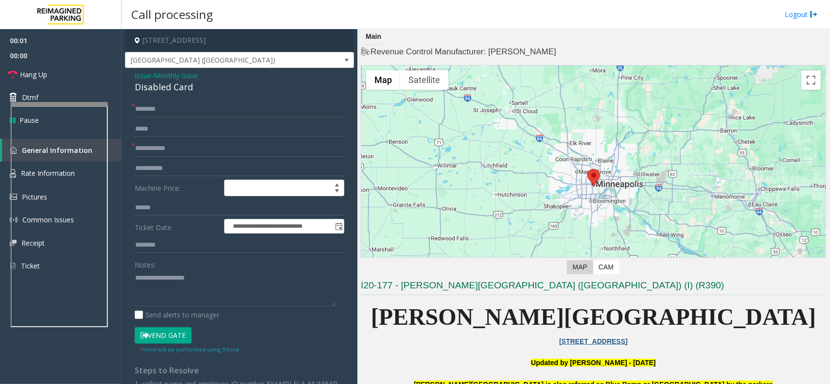 The image size is (830, 384). I want to click on a: General Information, so click(62, 150).